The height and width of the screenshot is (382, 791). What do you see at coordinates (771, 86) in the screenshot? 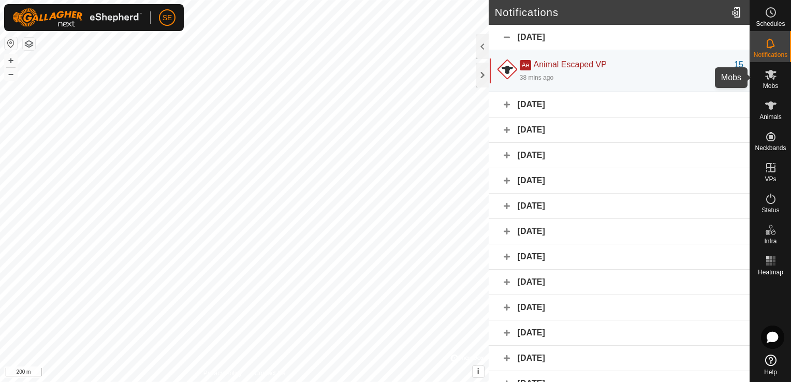
I see `span: Mobs` at bounding box center [771, 86].